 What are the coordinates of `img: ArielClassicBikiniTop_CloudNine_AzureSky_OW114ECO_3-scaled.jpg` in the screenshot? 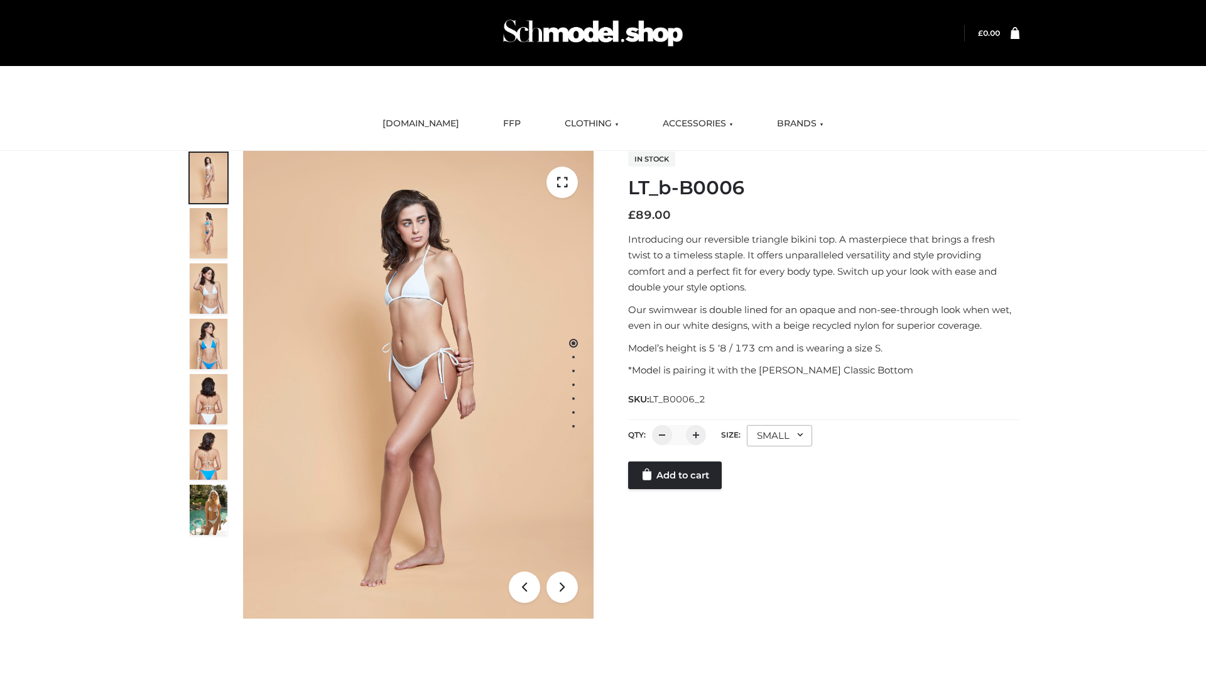 It's located at (209, 288).